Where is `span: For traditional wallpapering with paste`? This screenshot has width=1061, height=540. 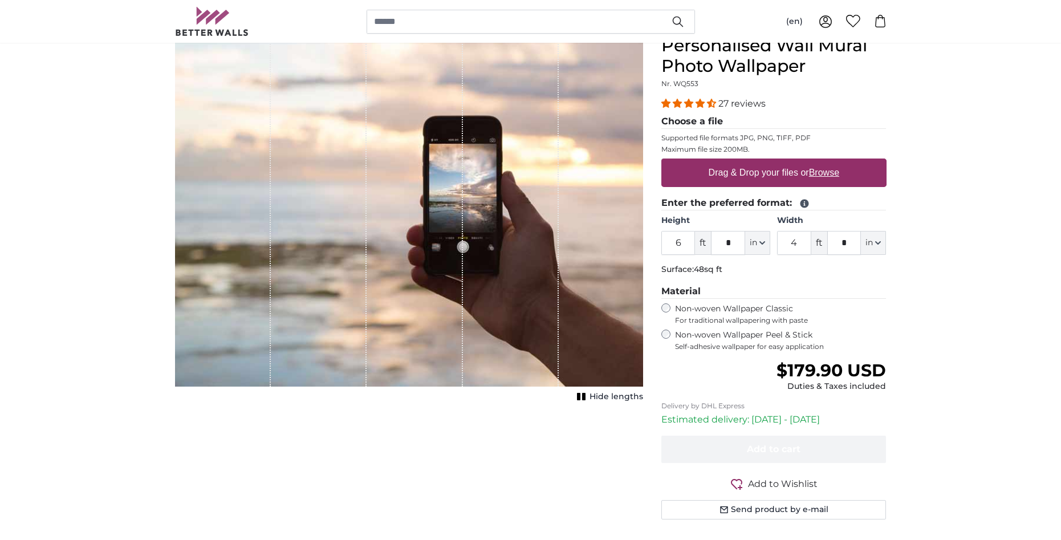 span: For traditional wallpapering with paste is located at coordinates (780, 320).